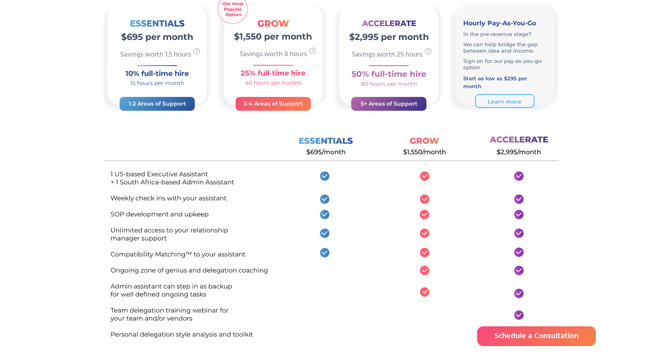 The height and width of the screenshot is (354, 662). Describe the element at coordinates (273, 35) in the screenshot. I see `h2: $1,550 per month` at that location.